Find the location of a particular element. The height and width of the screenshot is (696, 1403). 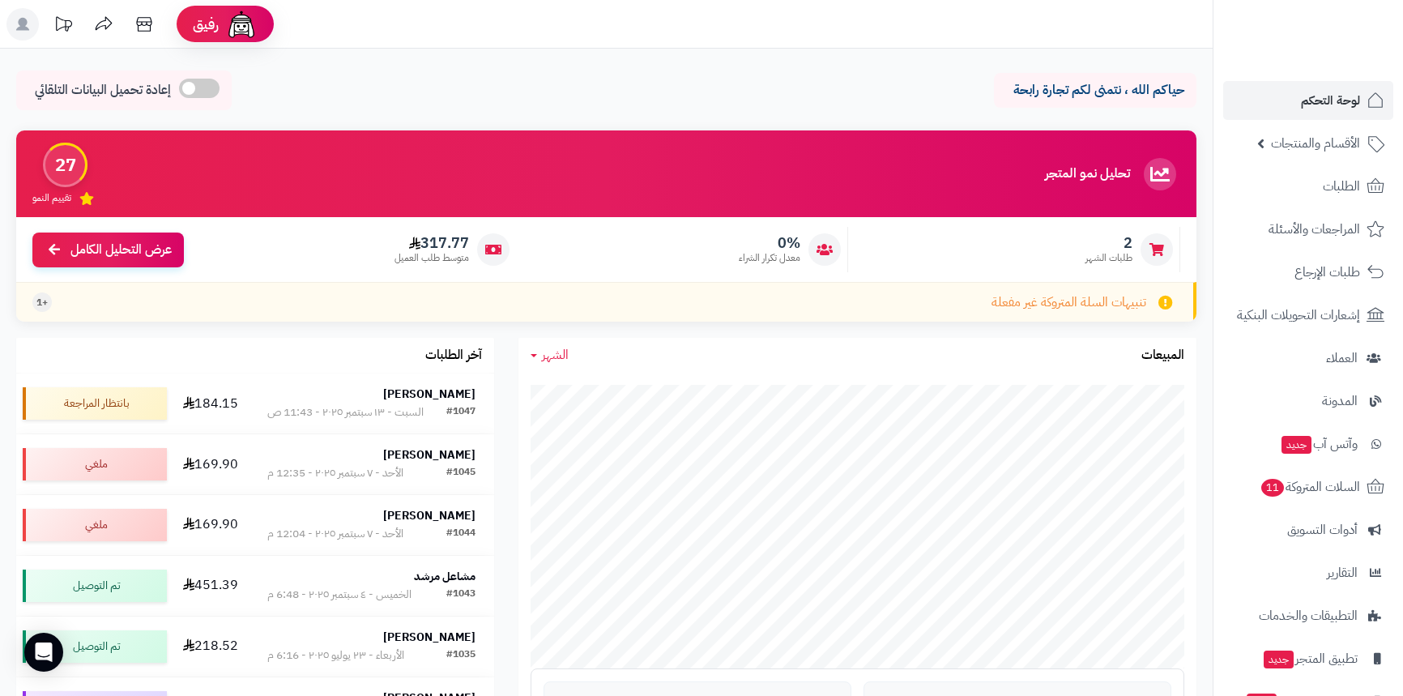

div: #1047 is located at coordinates (461, 412).